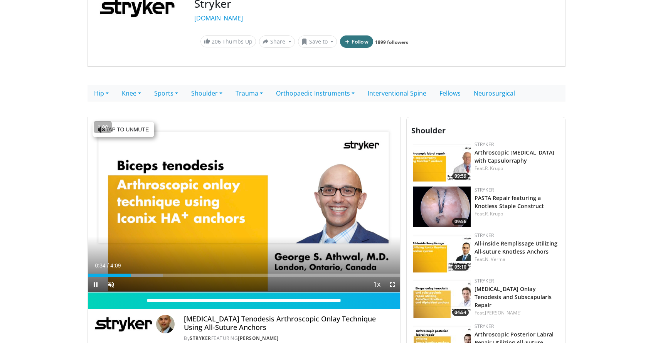 The height and width of the screenshot is (343, 653). What do you see at coordinates (495, 259) in the screenshot?
I see `a: N. Verma` at bounding box center [495, 259].